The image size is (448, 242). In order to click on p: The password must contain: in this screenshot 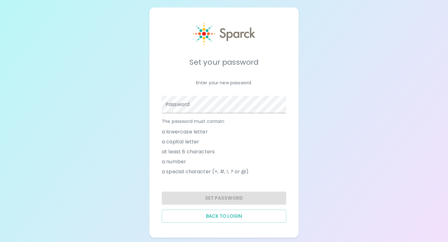, I will do `click(224, 121)`.